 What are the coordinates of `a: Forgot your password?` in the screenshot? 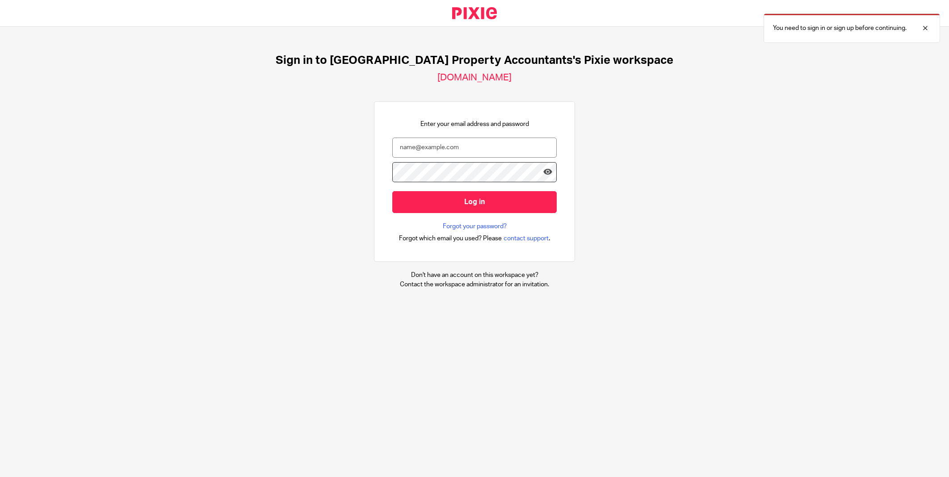 It's located at (474, 226).